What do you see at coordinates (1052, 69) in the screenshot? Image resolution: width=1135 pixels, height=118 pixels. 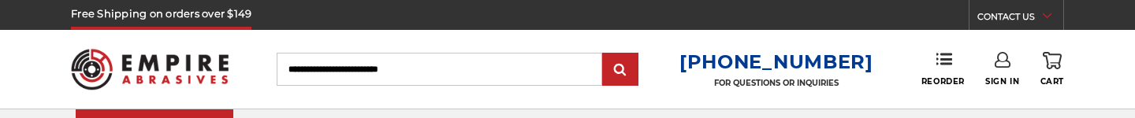 I see `a: Cart` at bounding box center [1052, 69].